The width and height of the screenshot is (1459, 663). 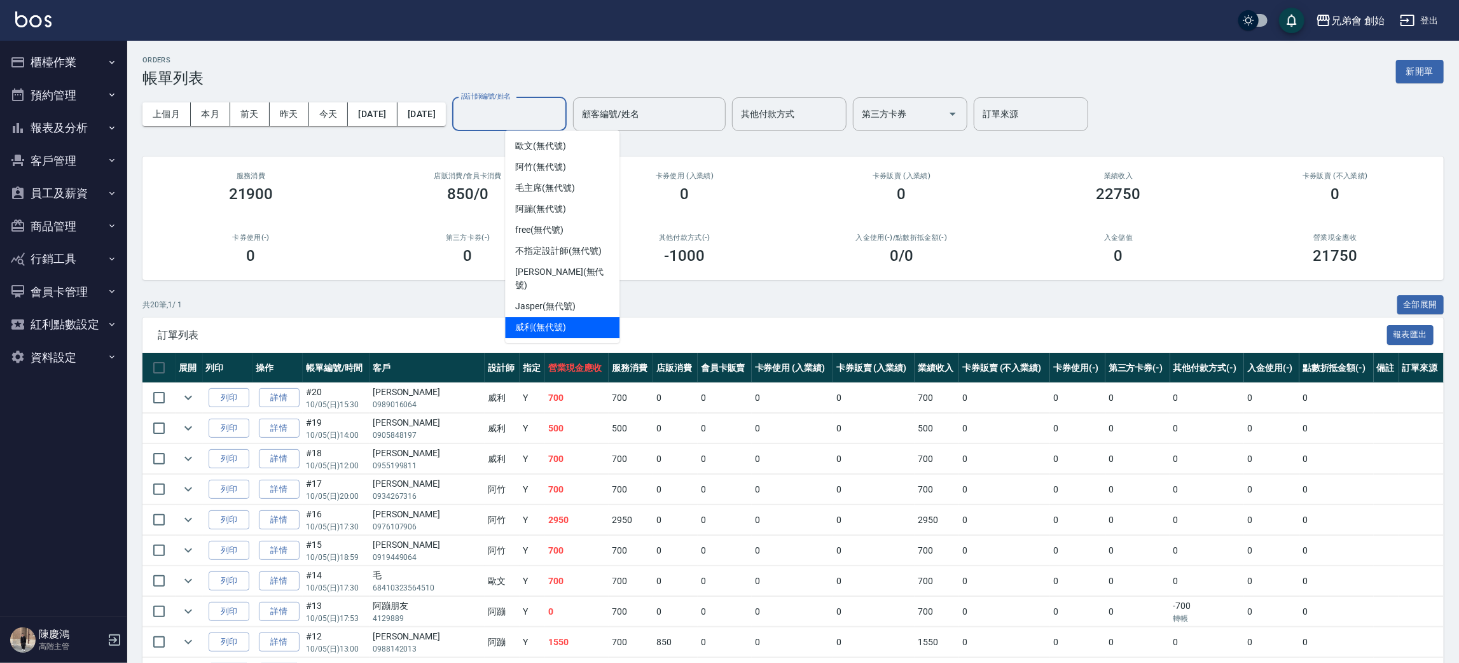 I want to click on button: 報表及分析, so click(x=64, y=128).